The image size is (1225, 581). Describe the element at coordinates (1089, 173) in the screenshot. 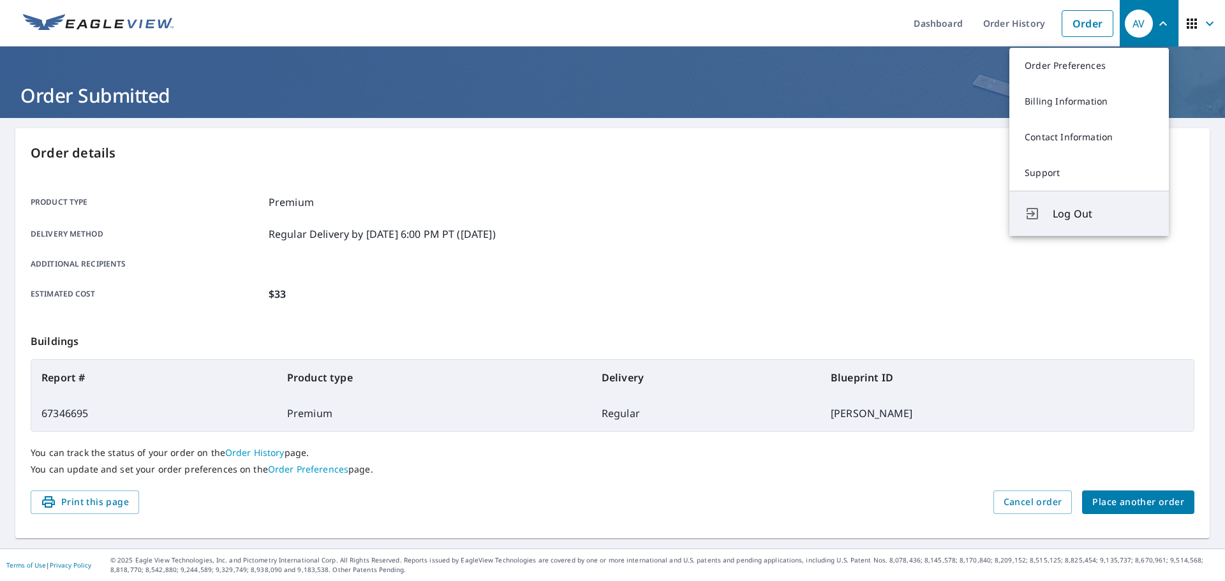

I see `a: Support` at that location.